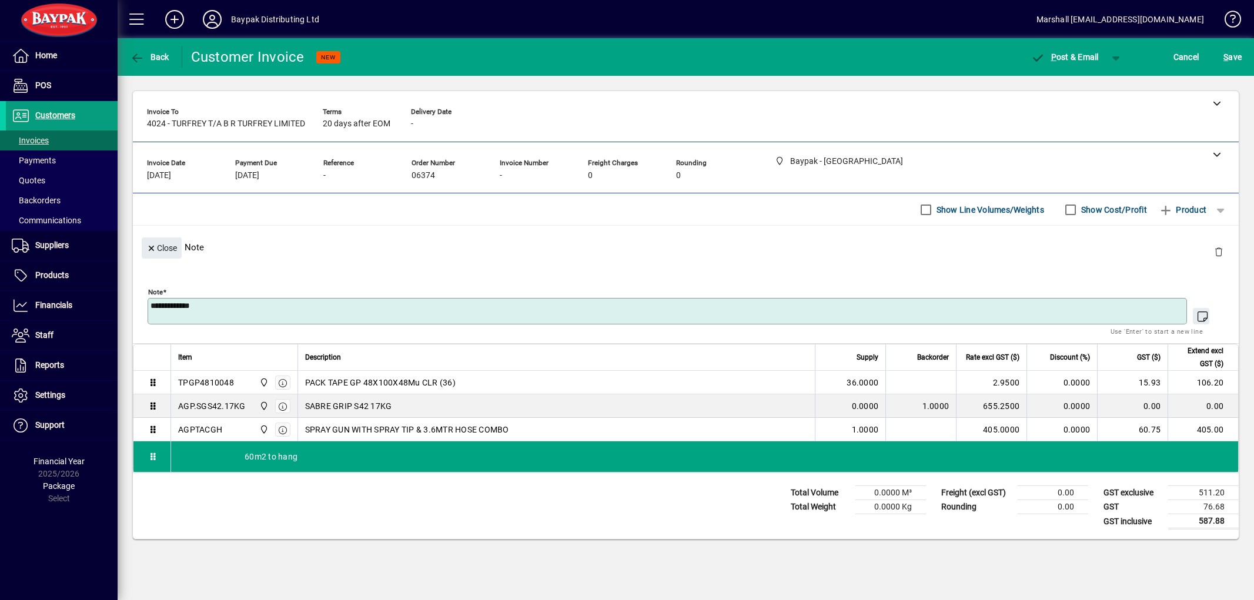  Describe the element at coordinates (866, 406) in the screenshot. I see `span: 0.0000` at that location.